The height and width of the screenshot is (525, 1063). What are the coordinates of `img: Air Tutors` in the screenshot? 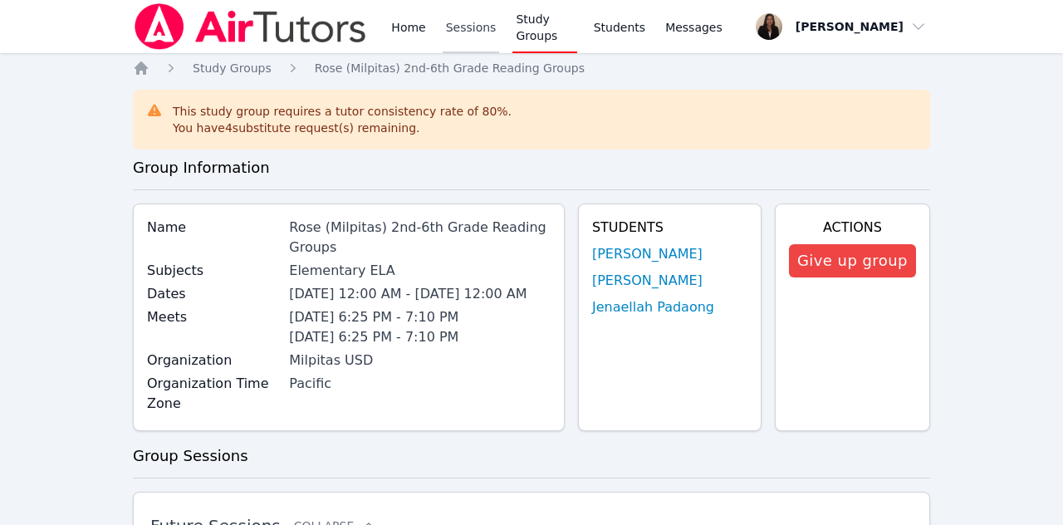 It's located at (250, 27).